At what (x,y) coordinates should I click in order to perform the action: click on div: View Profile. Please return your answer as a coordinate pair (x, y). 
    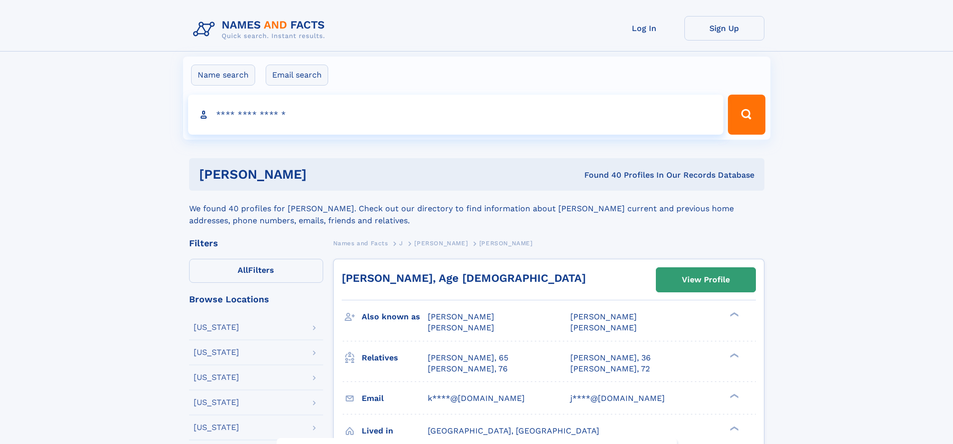
    Looking at the image, I should click on (706, 280).